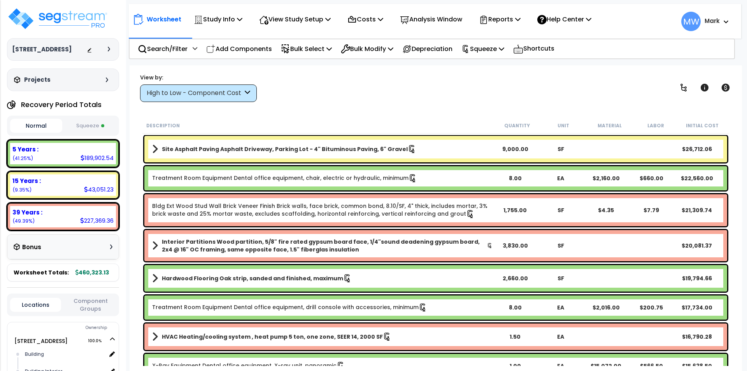 The height and width of the screenshot is (371, 747). I want to click on div: High to Low - Component Cost, so click(195, 93).